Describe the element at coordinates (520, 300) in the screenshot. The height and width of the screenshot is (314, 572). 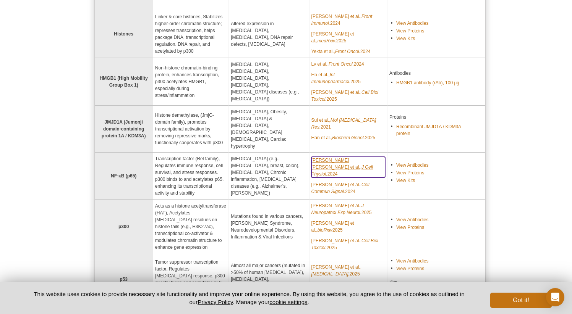
I see `button: Got it!` at that location.